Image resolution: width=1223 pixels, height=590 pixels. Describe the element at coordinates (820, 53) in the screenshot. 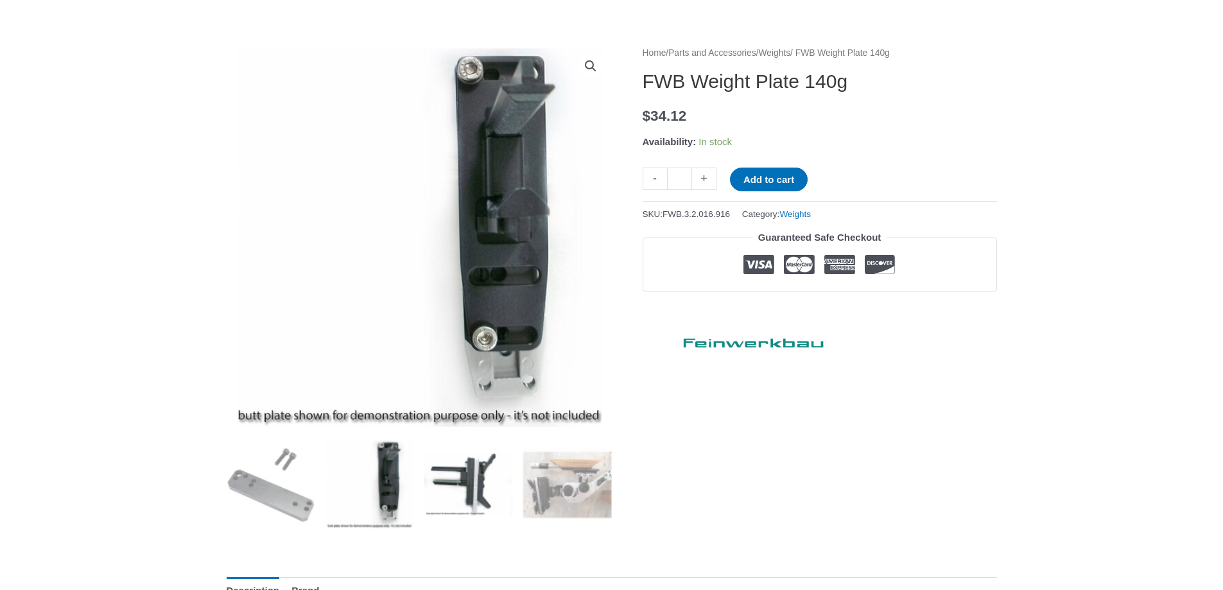

I see `nav: Breadcrumb` at that location.